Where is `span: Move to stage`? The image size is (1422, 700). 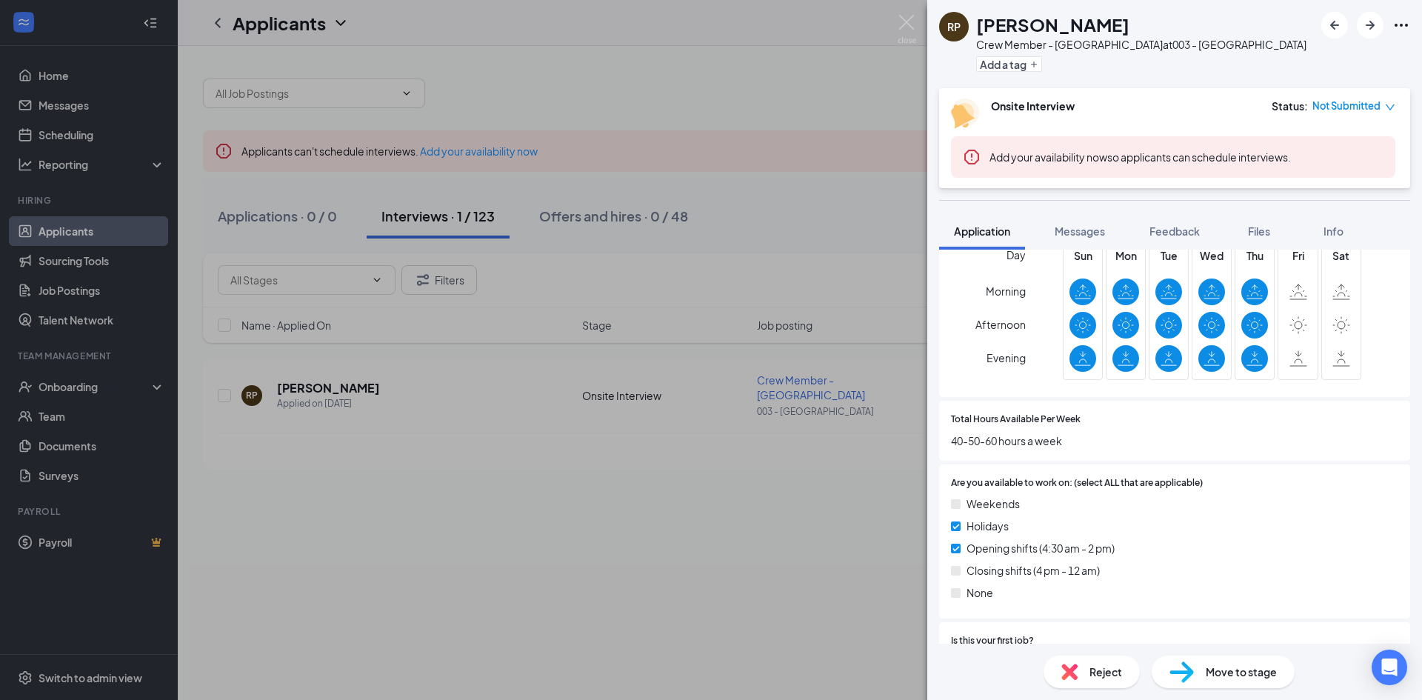
span: Move to stage is located at coordinates (1241, 672).